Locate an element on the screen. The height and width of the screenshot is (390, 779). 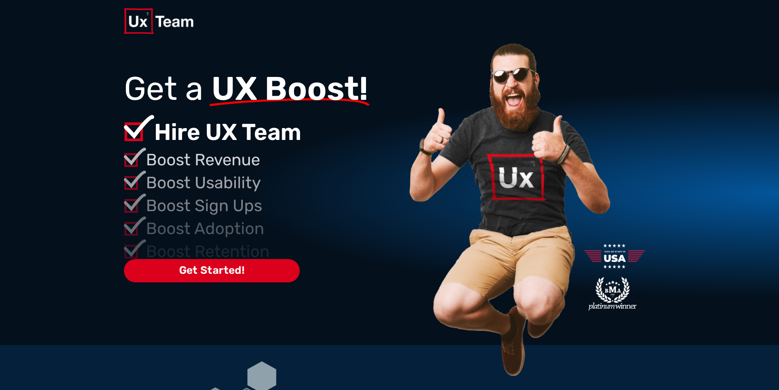
p: Hire UX Team is located at coordinates (279, 132).